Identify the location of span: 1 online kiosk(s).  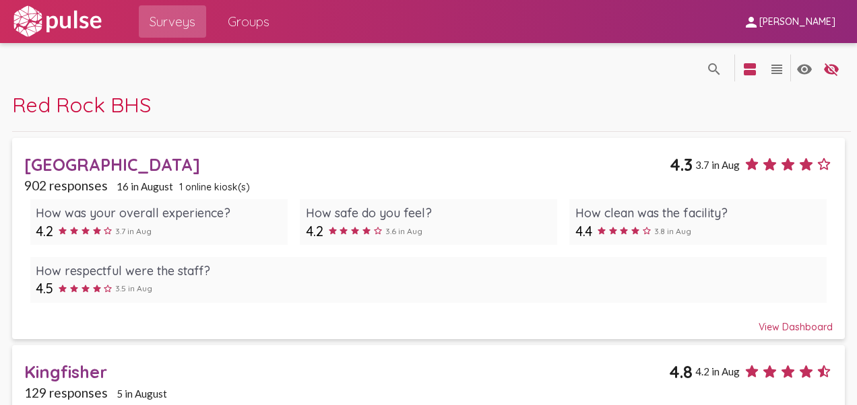
(214, 187).